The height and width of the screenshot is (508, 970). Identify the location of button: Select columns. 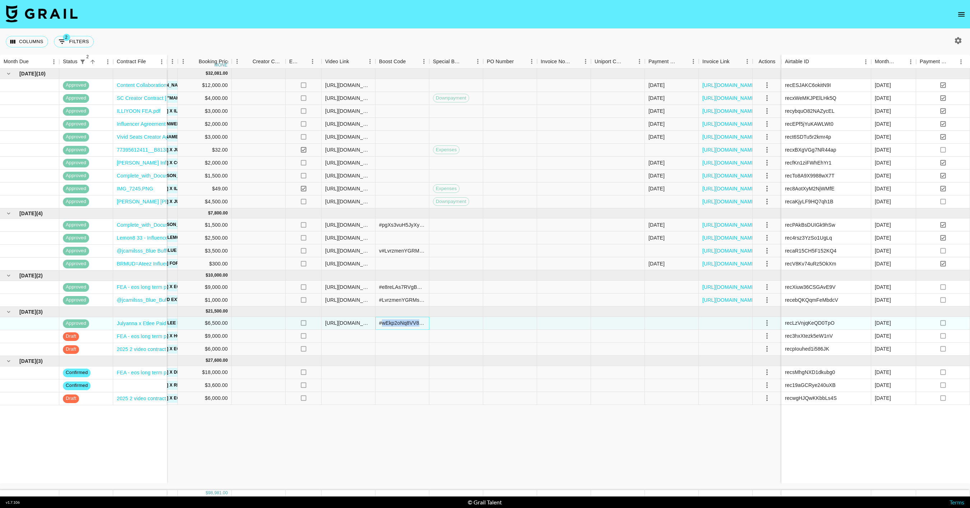
(27, 42).